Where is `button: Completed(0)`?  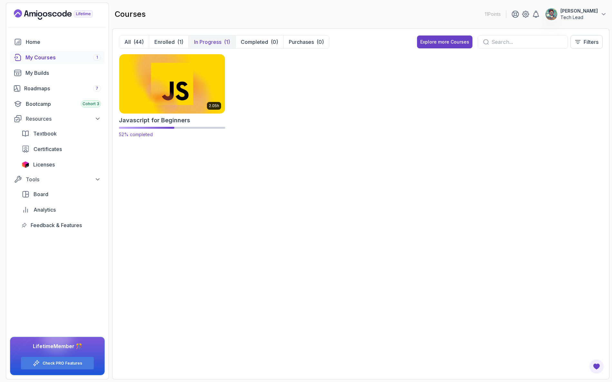
button: Completed(0) is located at coordinates (259, 42).